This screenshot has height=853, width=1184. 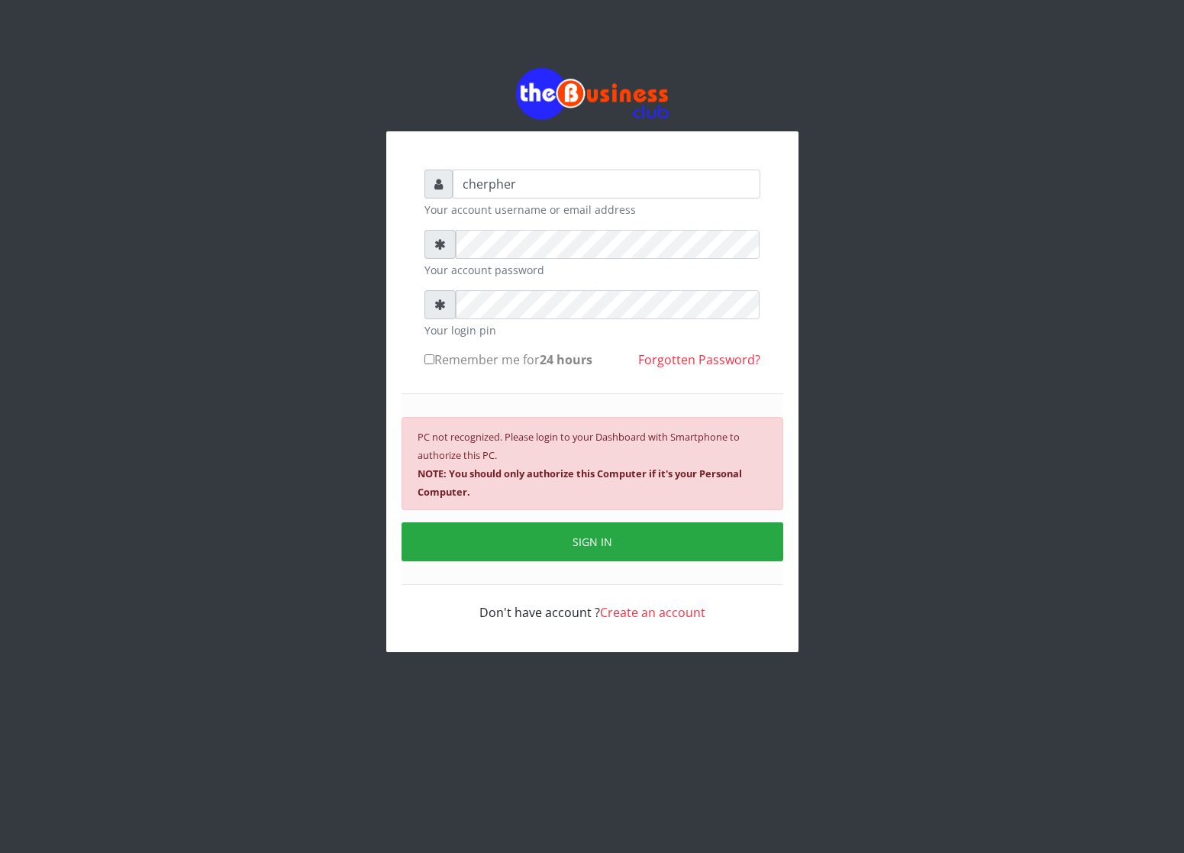 What do you see at coordinates (429, 359) in the screenshot?
I see `input: Remember me for24 hours` at bounding box center [429, 359].